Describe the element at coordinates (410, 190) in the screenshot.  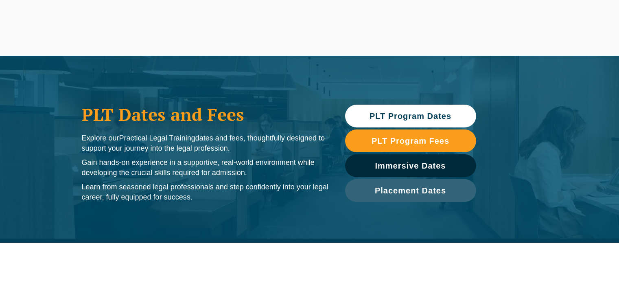
I see `span: Placement Dates` at that location.